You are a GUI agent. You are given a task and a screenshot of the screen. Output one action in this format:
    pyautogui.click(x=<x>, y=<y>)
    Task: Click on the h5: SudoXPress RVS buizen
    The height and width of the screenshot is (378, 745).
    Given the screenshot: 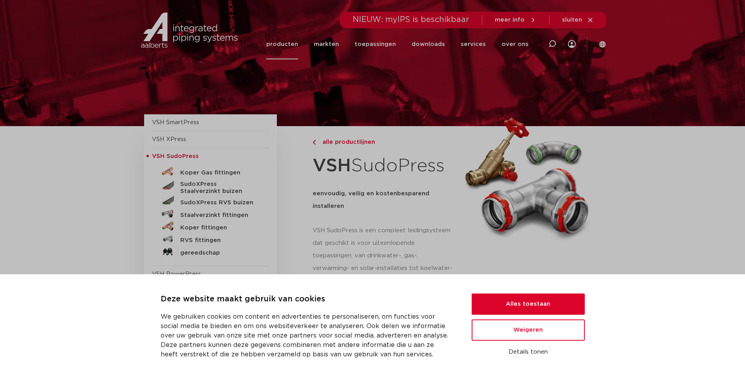 What is the action you would take?
    pyautogui.click(x=219, y=203)
    